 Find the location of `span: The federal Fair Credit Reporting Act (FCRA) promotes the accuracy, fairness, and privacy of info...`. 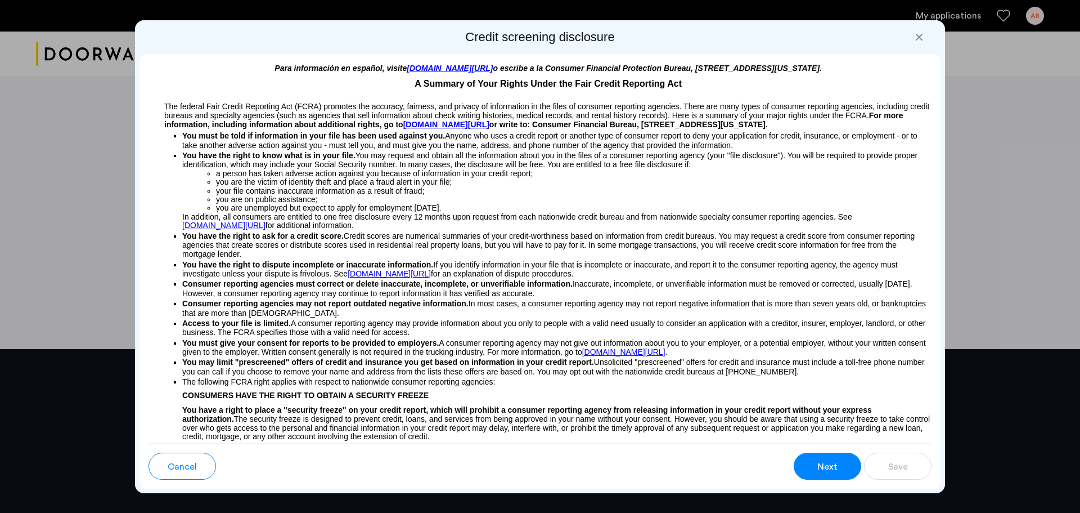

span: The federal Fair Credit Reporting Act (FCRA) promotes the accuracy, fairness, and privacy of info... is located at coordinates (547, 111).